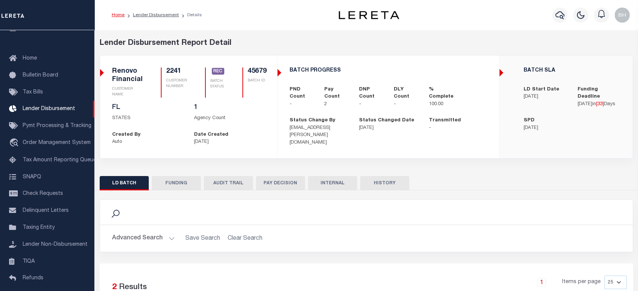  What do you see at coordinates (572, 71) in the screenshot?
I see `h5: BATCH SLA` at bounding box center [572, 71].